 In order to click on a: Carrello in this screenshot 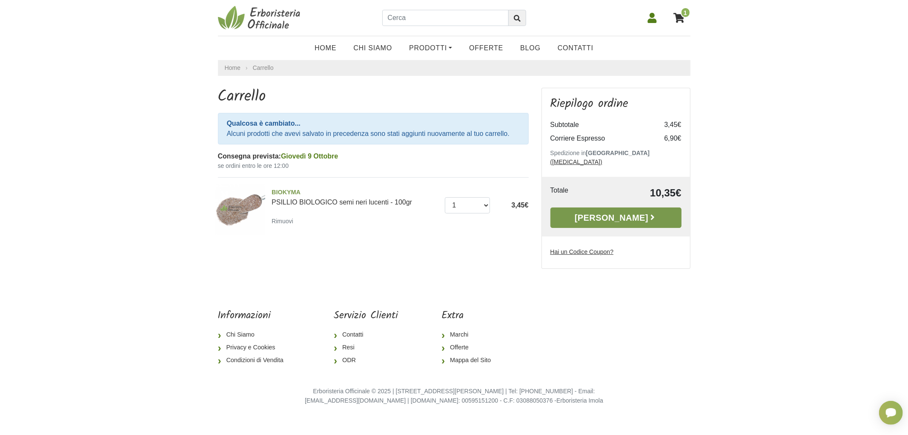, I will do `click(263, 68)`.